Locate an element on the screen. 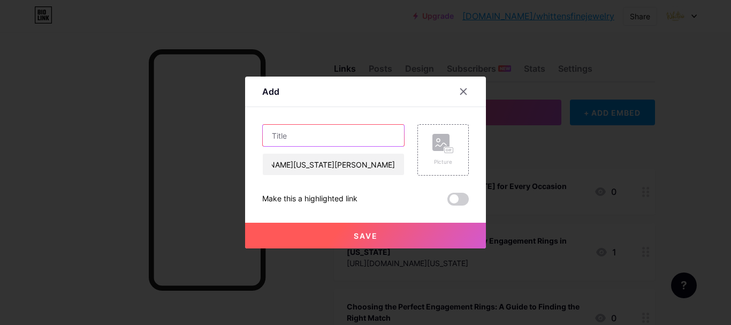 The image size is (731, 325). button: Save is located at coordinates (365, 235).